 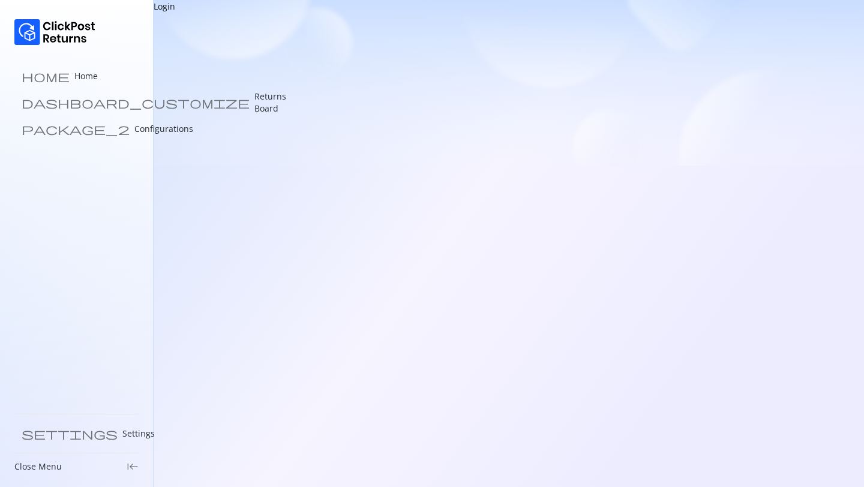 What do you see at coordinates (136, 103) in the screenshot?
I see `span: dashboard_customize` at bounding box center [136, 103].